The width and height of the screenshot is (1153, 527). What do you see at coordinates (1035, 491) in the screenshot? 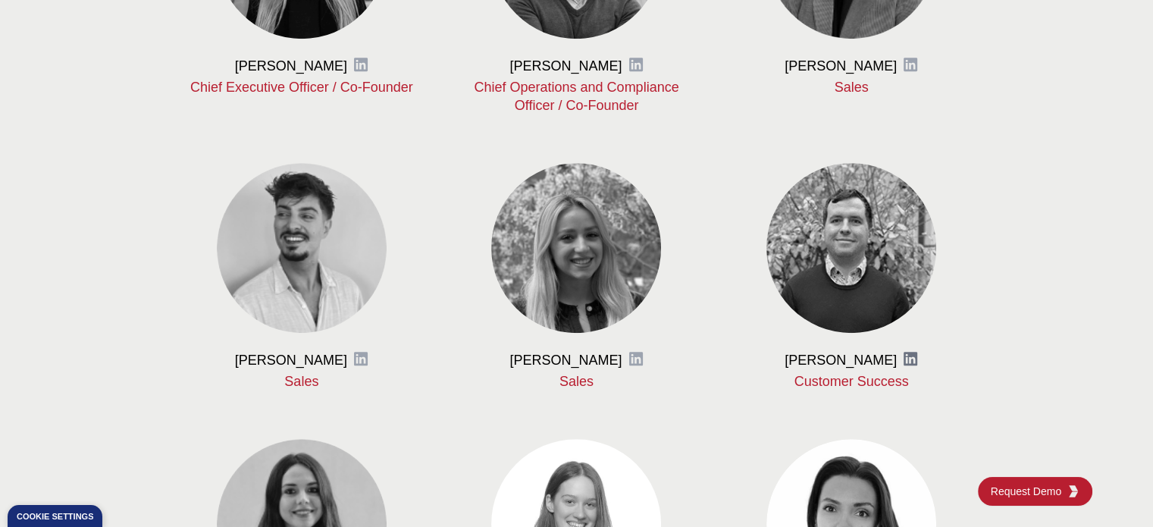
I see `a: Request DemoKGG` at bounding box center [1035, 491].